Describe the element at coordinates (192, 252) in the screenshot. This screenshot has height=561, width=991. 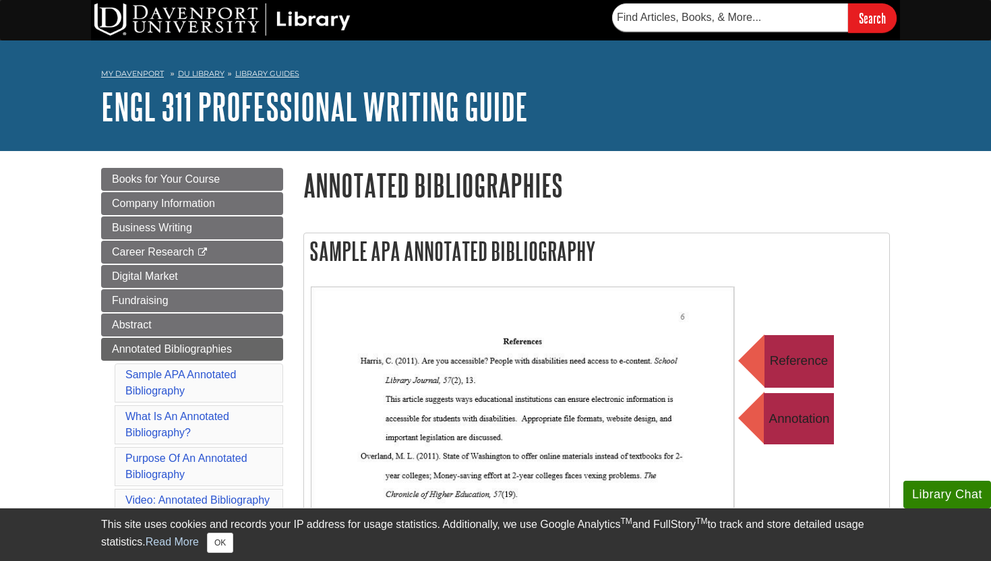
I see `a: Career Research` at that location.